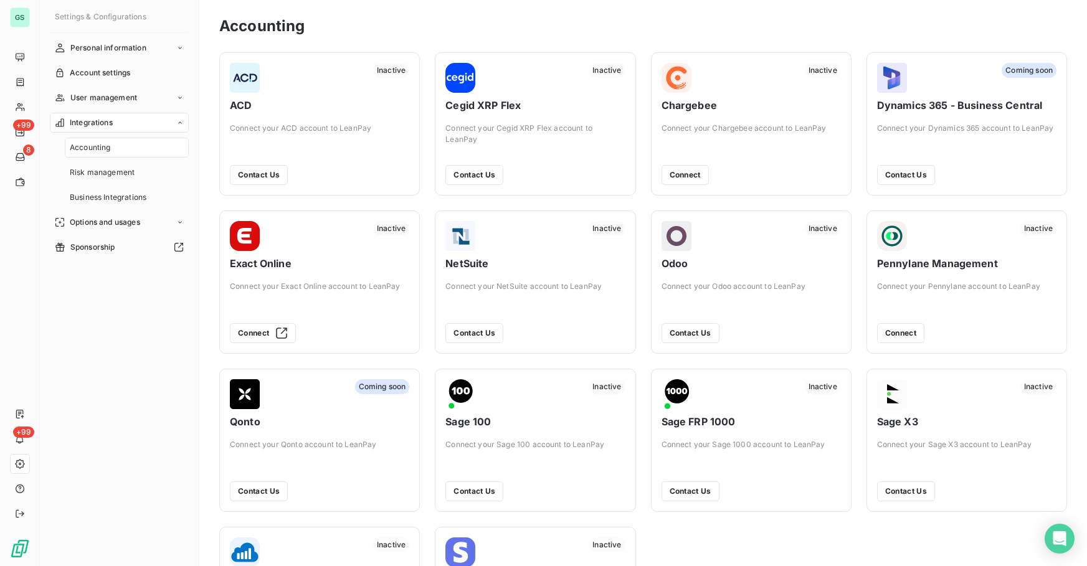 This screenshot has width=1087, height=566. What do you see at coordinates (320, 287) in the screenshot?
I see `span: Connect your Exact Online account to LeanPay` at bounding box center [320, 287].